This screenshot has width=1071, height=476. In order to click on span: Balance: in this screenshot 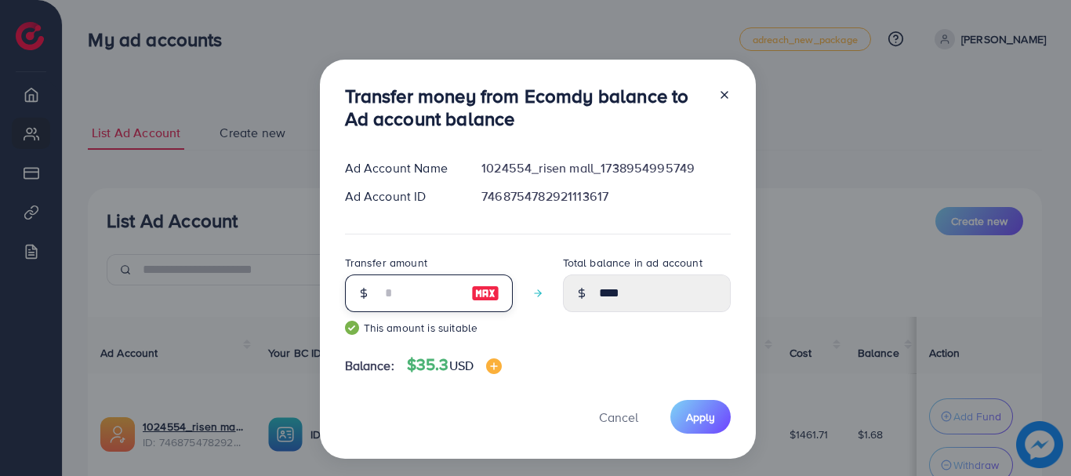, I will do `click(369, 365)`.